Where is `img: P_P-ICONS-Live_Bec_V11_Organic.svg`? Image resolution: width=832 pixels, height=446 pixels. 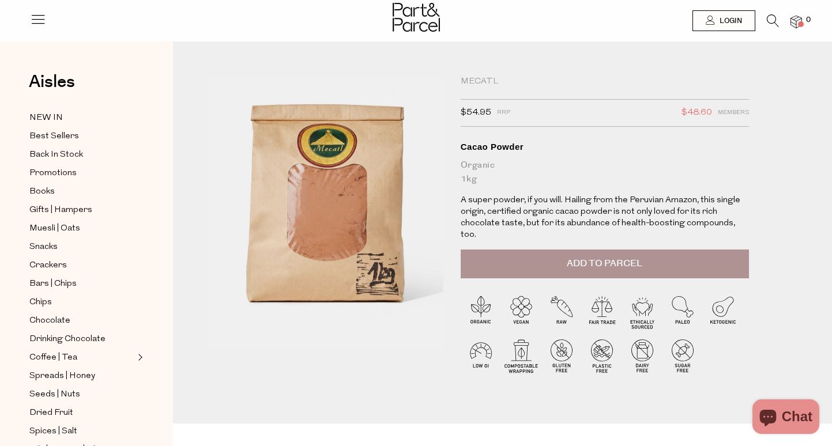
img: P_P-ICONS-Live_Bec_V11_Organic.svg is located at coordinates (481, 312).